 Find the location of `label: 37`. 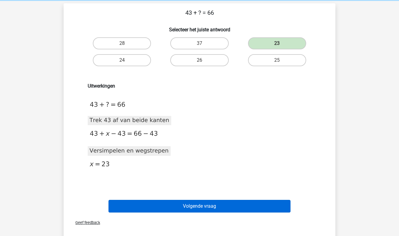

label: 37 is located at coordinates (199, 43).